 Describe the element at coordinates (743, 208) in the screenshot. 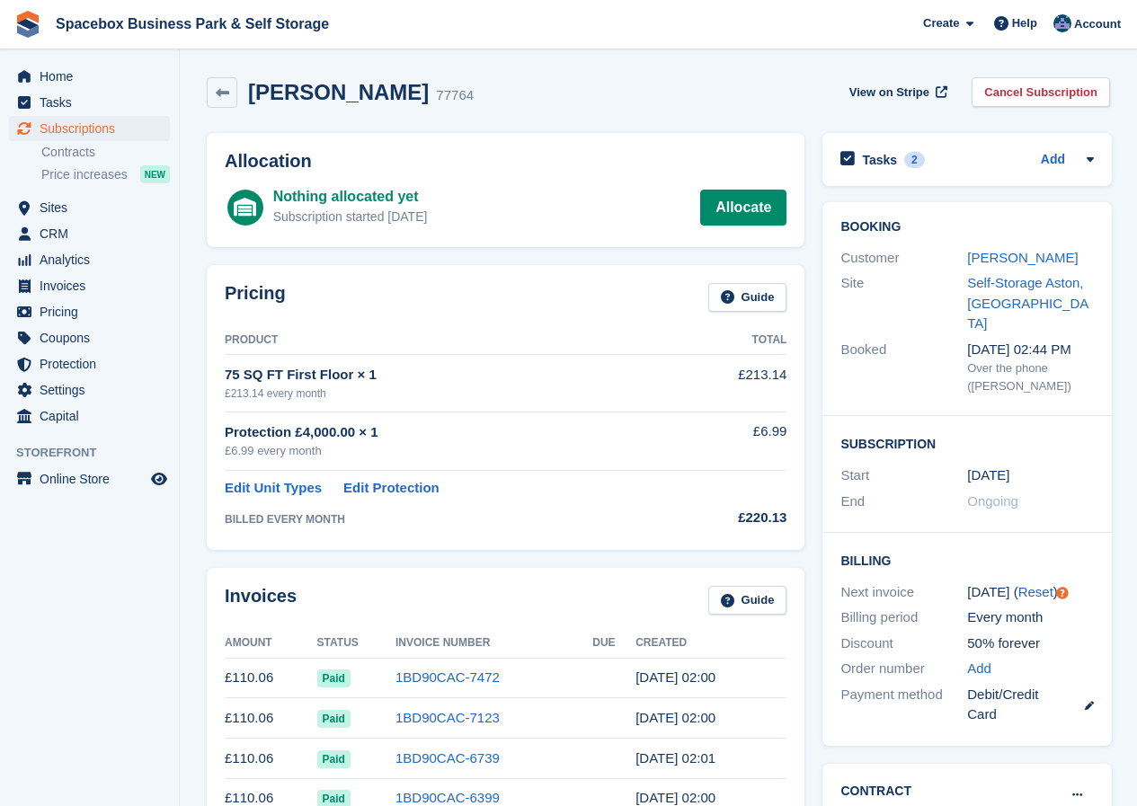

I see `a: Allocate` at that location.